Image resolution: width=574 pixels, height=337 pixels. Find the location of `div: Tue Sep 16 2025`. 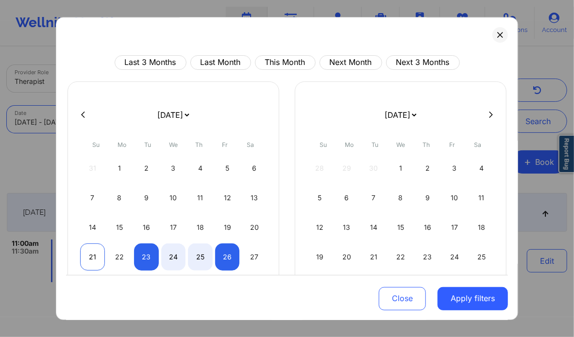

div: Tue Sep 16 2025 is located at coordinates (146, 228).